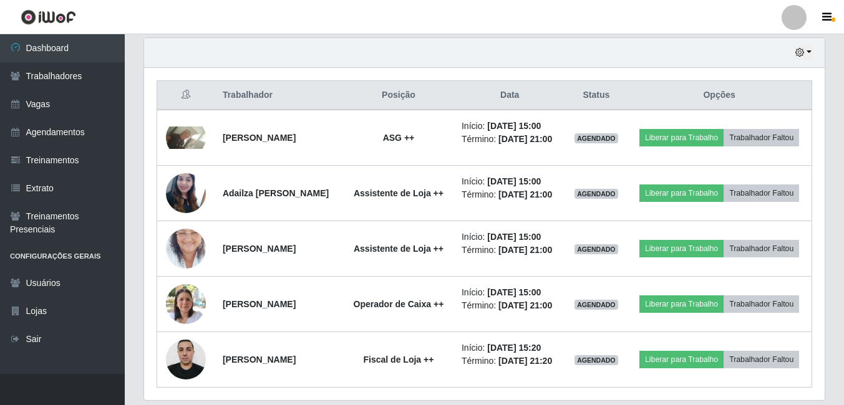  I want to click on th: Trabalhador, so click(279, 95).